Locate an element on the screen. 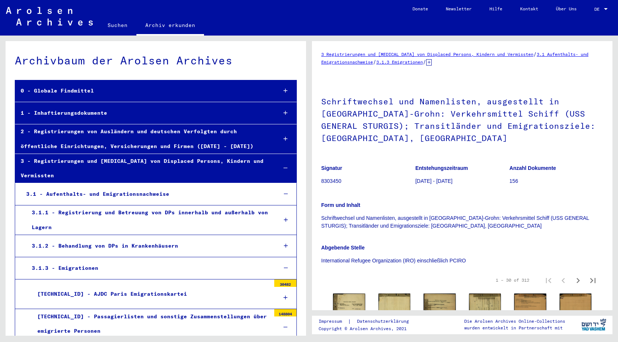  div: 1 - Inhaftierungsdokumente is located at coordinates (143, 113).